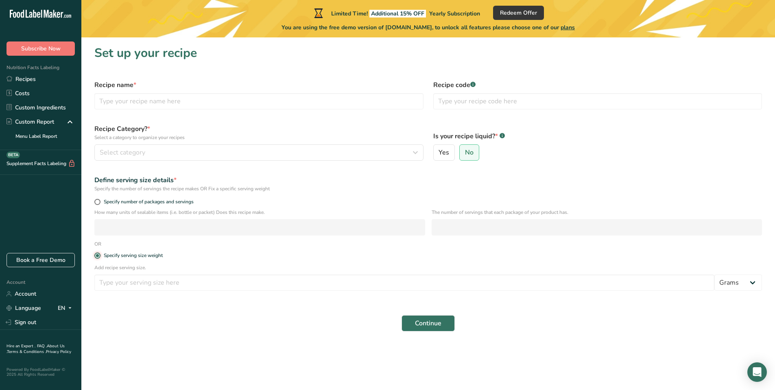  I want to click on span: Continue, so click(428, 323).